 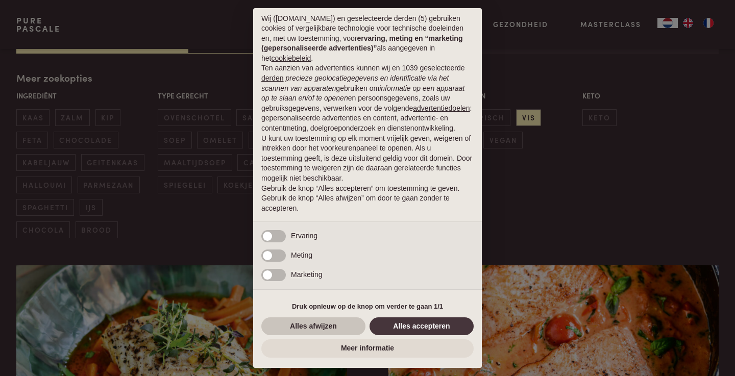 I want to click on button: advertentiedoelen, so click(x=441, y=109).